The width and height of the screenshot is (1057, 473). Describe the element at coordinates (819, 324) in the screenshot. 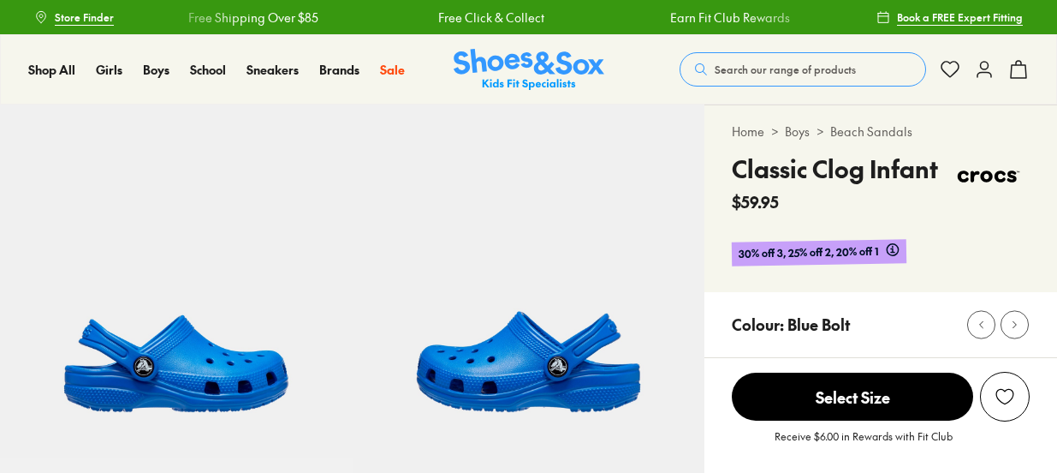

I see `p: Blue Bolt` at that location.